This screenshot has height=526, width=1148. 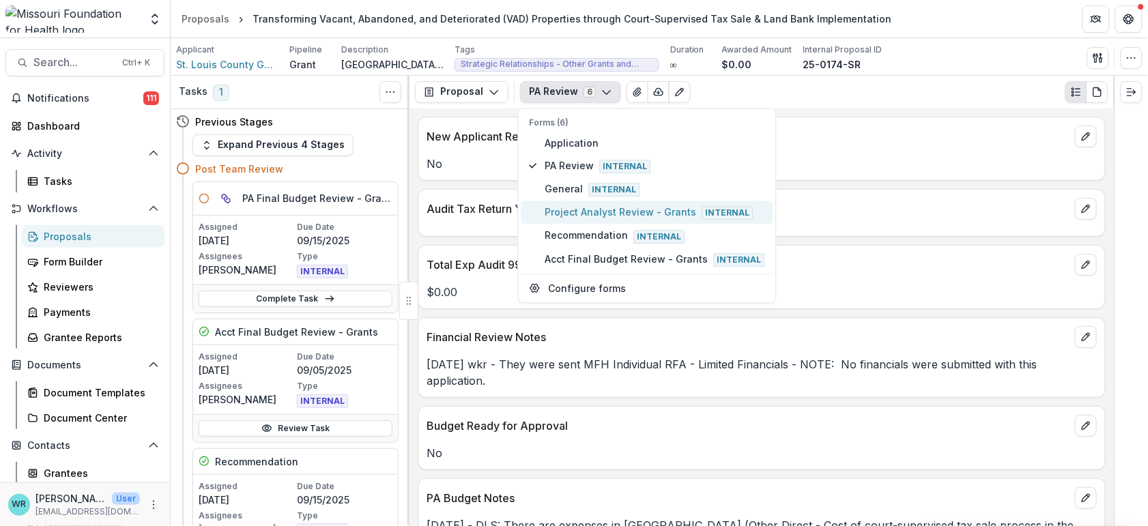 I want to click on button: Notifications111, so click(x=85, y=98).